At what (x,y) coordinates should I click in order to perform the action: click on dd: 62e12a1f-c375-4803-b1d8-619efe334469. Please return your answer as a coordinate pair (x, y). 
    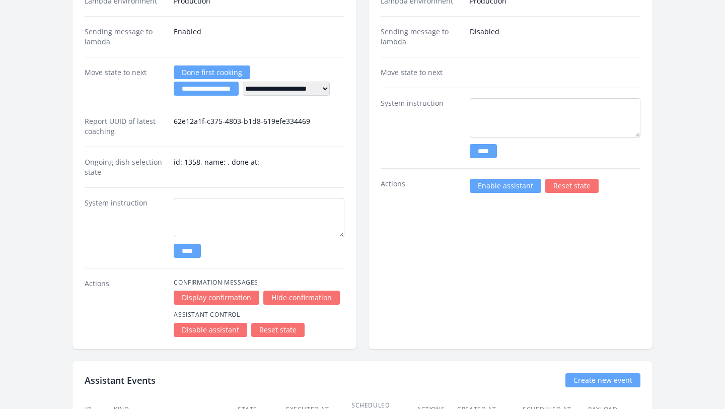
    Looking at the image, I should click on (259, 126).